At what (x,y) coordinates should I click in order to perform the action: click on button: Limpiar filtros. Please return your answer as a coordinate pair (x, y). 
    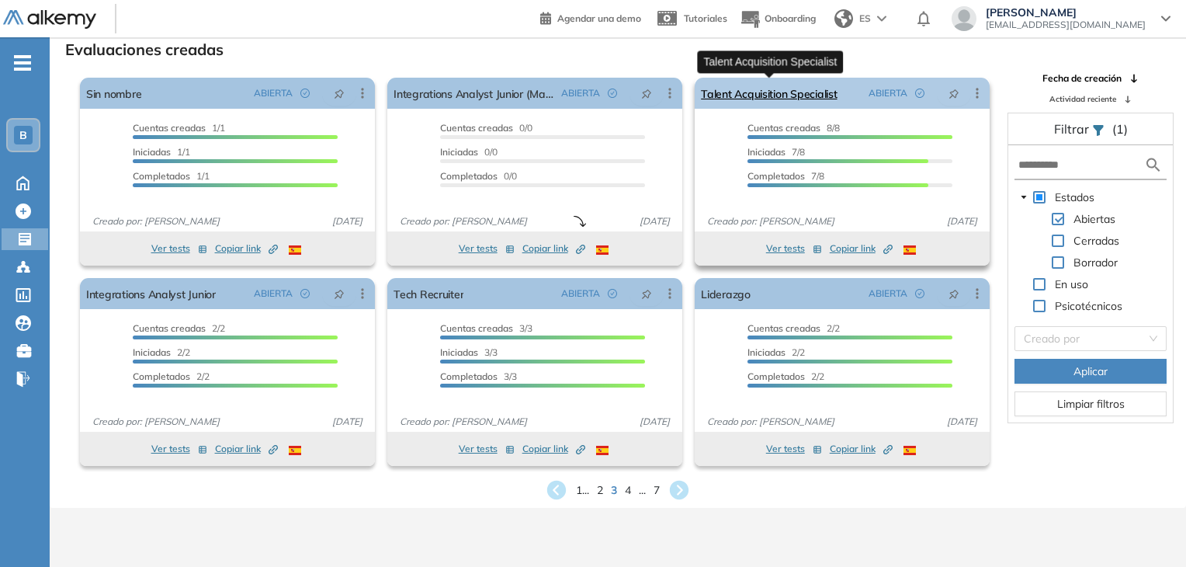
    Looking at the image, I should click on (1091, 404).